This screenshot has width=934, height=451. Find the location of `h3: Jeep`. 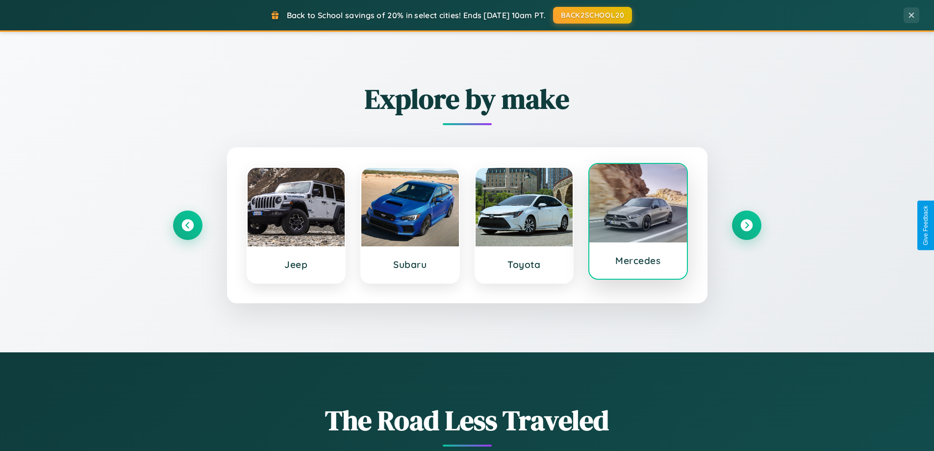

h3: Jeep is located at coordinates (296, 264).